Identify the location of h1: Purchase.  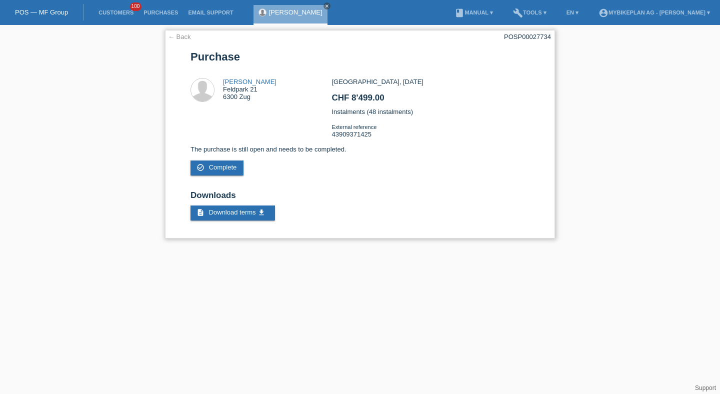
(360, 57).